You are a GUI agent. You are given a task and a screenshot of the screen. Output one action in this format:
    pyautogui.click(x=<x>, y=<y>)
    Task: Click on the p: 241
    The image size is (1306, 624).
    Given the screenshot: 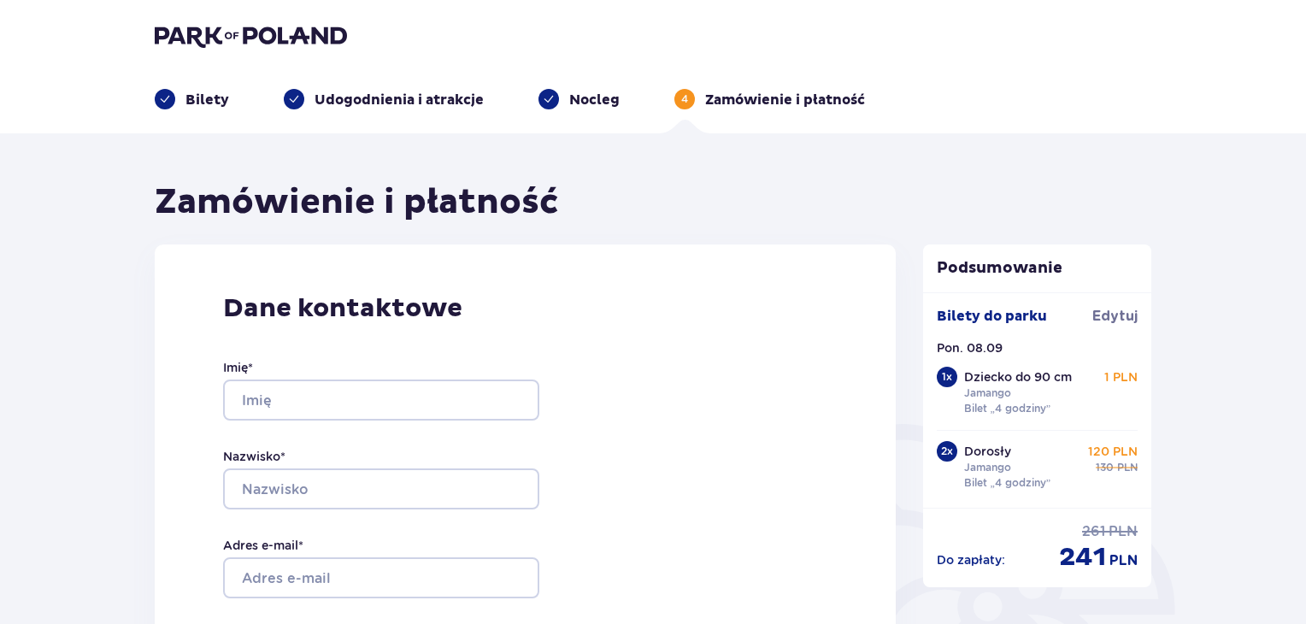 What is the action you would take?
    pyautogui.click(x=1082, y=557)
    